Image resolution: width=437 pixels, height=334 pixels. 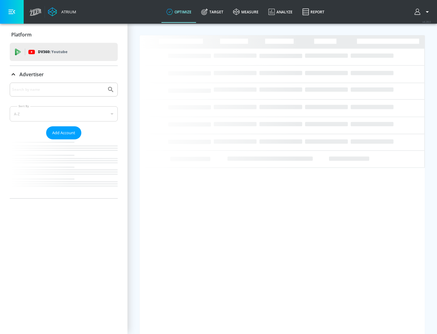 What do you see at coordinates (64, 52) in the screenshot?
I see `div: DV360: Youtube` at bounding box center [64, 52].